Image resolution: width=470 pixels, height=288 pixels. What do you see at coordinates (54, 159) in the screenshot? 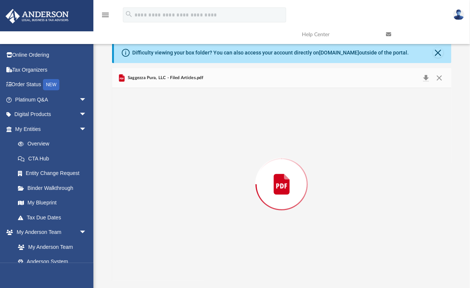
I see `a: CTA Hub` at bounding box center [54, 159].